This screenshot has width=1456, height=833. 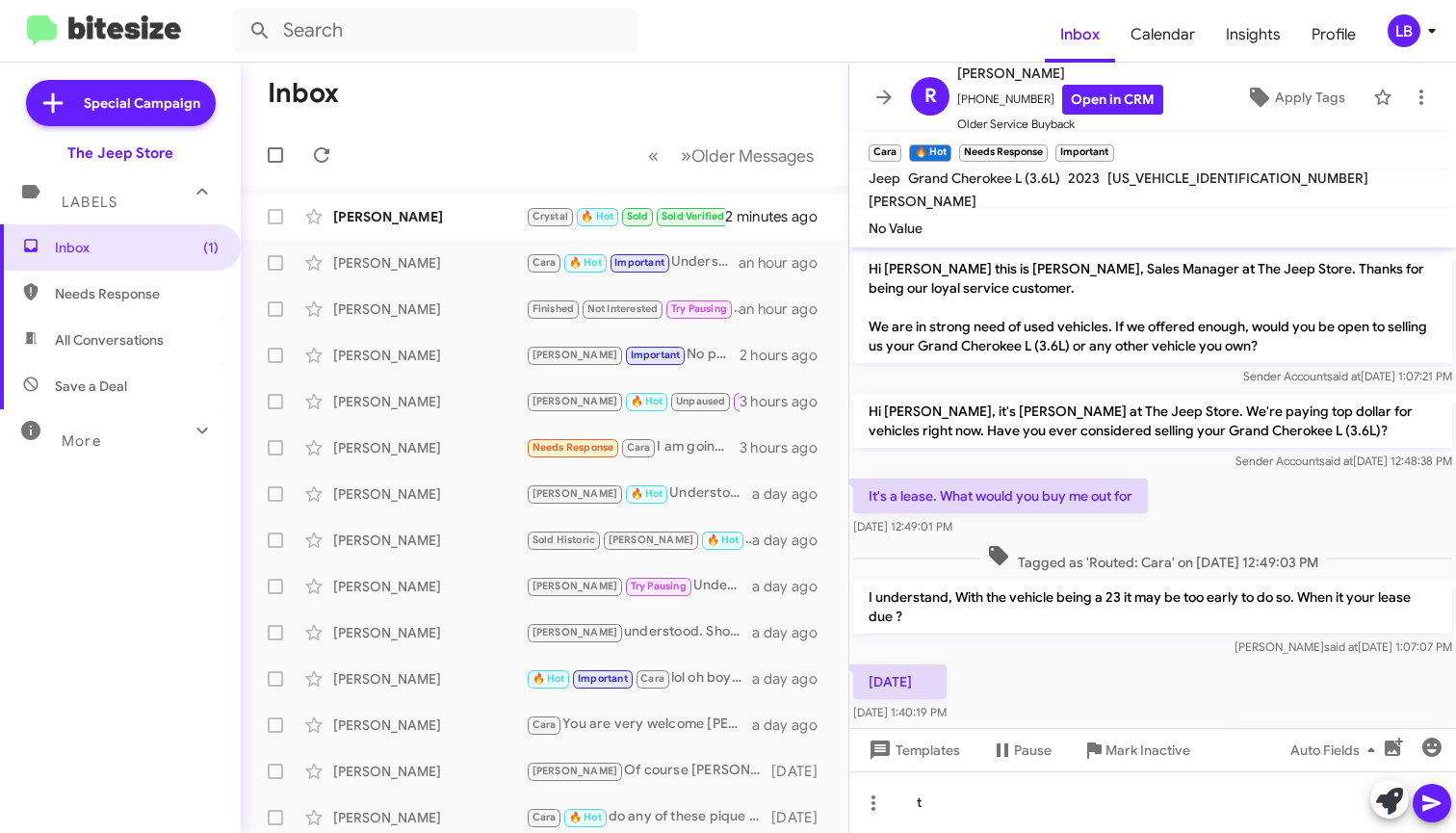 What do you see at coordinates (564, 539) in the screenshot?
I see `span: Sold Historic` at bounding box center [564, 539].